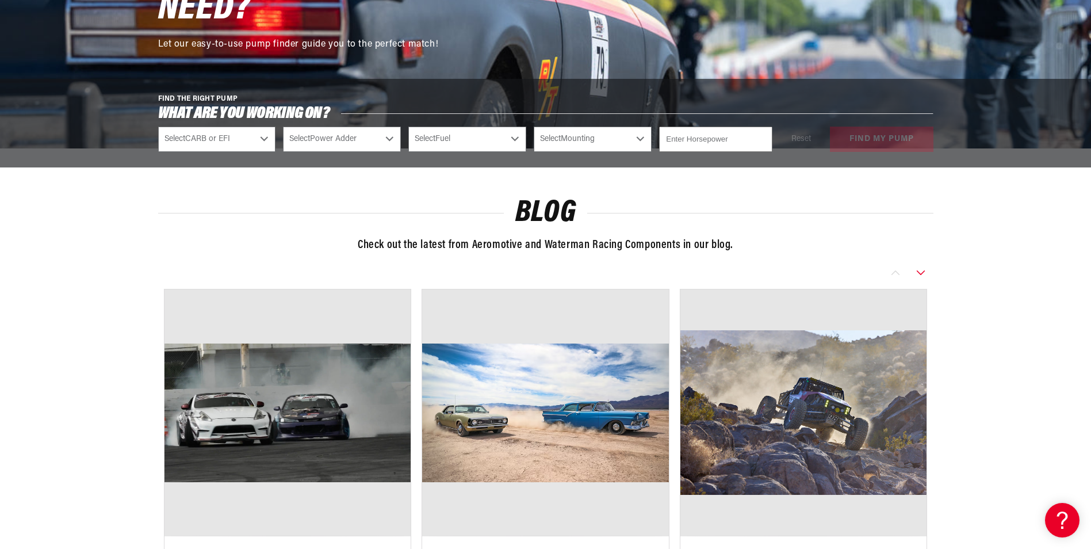 The height and width of the screenshot is (549, 1091). What do you see at coordinates (546, 213) in the screenshot?
I see `h2: Blog` at bounding box center [546, 213].